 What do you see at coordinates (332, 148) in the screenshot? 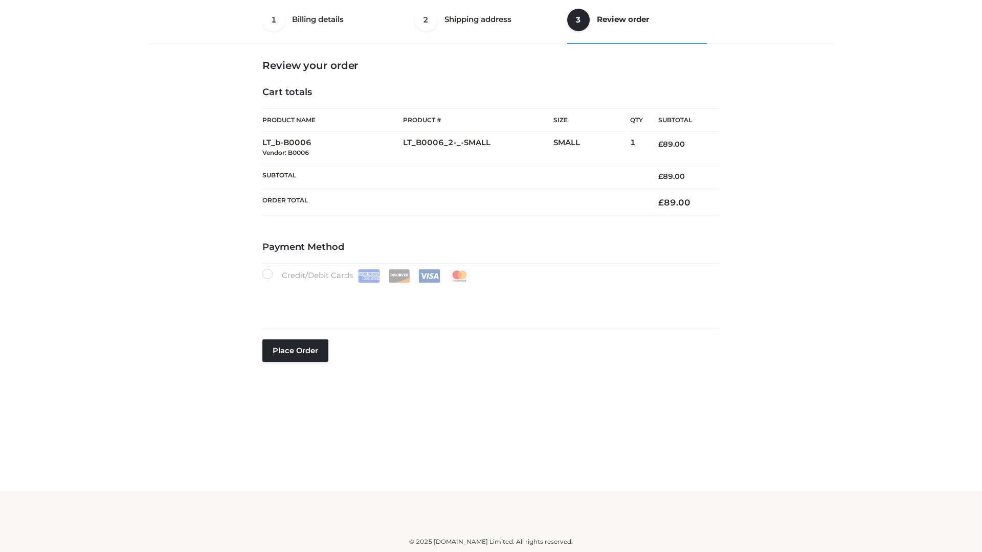
I see `td: LT_b-B0006` at bounding box center [332, 148].